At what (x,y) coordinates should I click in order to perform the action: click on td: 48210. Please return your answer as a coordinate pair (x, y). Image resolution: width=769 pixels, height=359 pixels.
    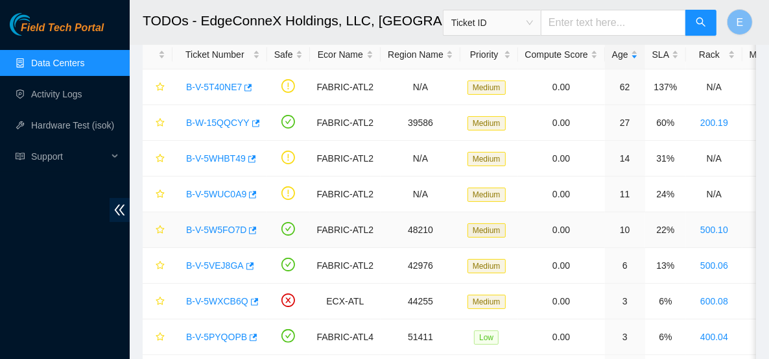
    Looking at the image, I should click on (420, 230).